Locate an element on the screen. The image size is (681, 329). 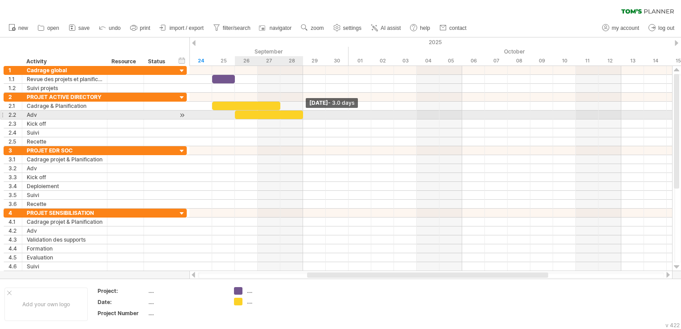
div: 1.2 is located at coordinates (15, 88).